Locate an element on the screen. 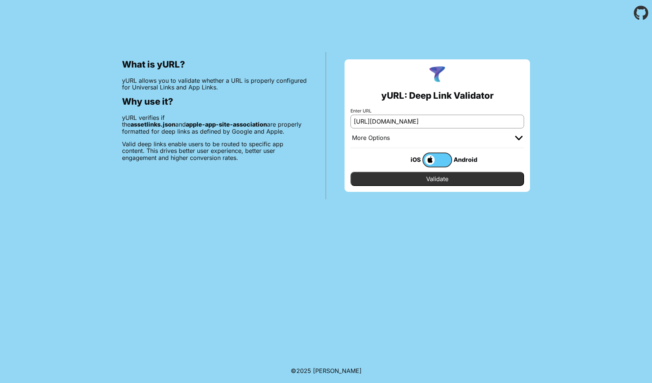 This screenshot has height=383, width=652. h2: Why use it? is located at coordinates (214, 102).